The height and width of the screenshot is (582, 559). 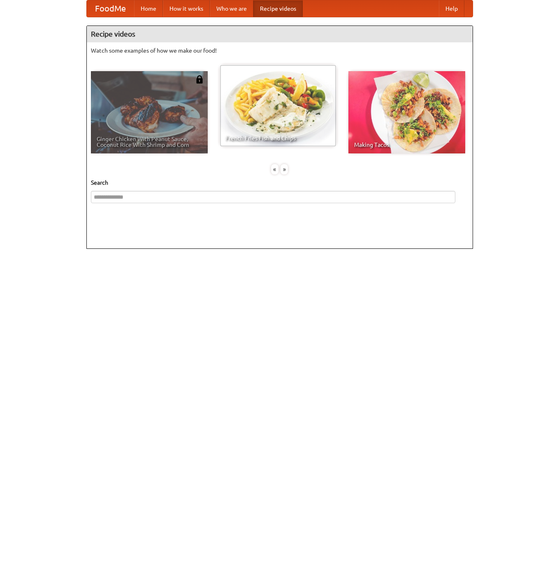 I want to click on a: Who we are, so click(x=232, y=9).